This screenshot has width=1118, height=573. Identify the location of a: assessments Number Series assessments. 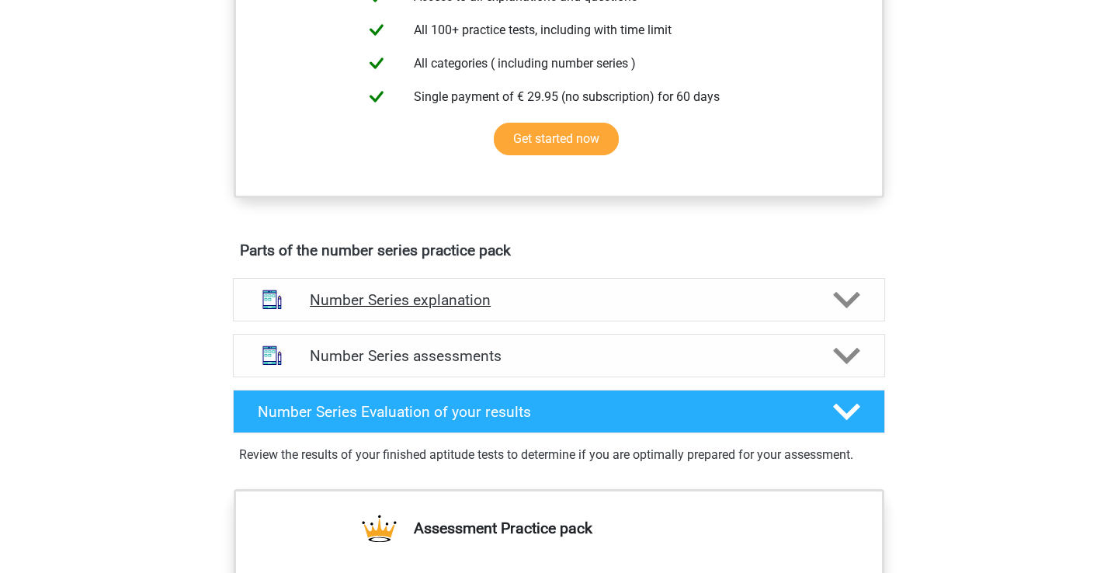
(559, 356).